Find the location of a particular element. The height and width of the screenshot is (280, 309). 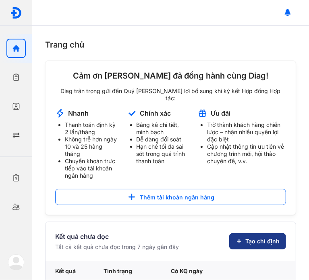

div: Trang chủ is located at coordinates (171, 45).